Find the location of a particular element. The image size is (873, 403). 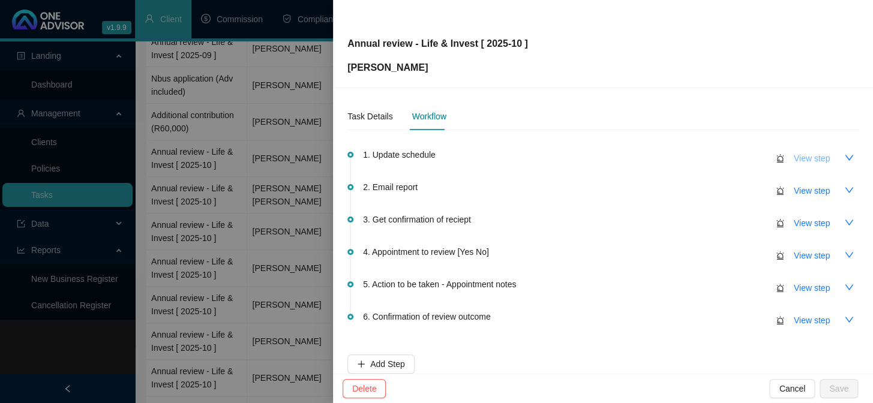

span: plus is located at coordinates (361, 364).